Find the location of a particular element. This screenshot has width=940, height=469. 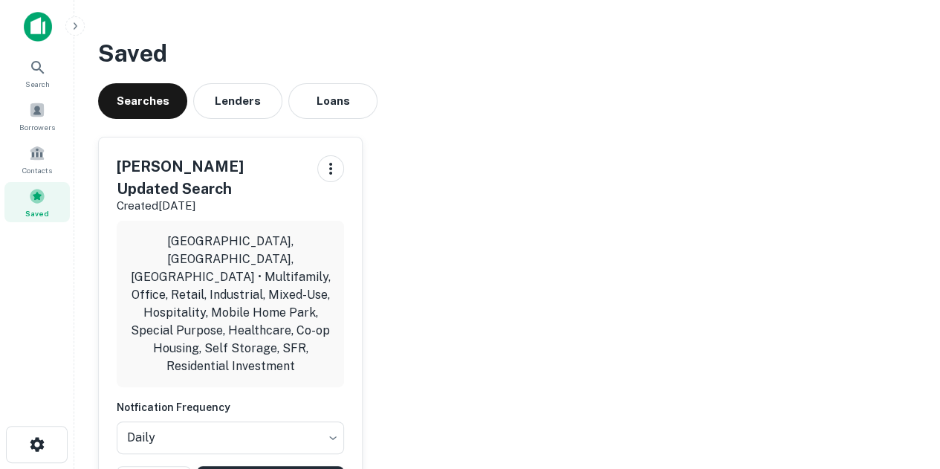

h3: Saved is located at coordinates (507, 54).